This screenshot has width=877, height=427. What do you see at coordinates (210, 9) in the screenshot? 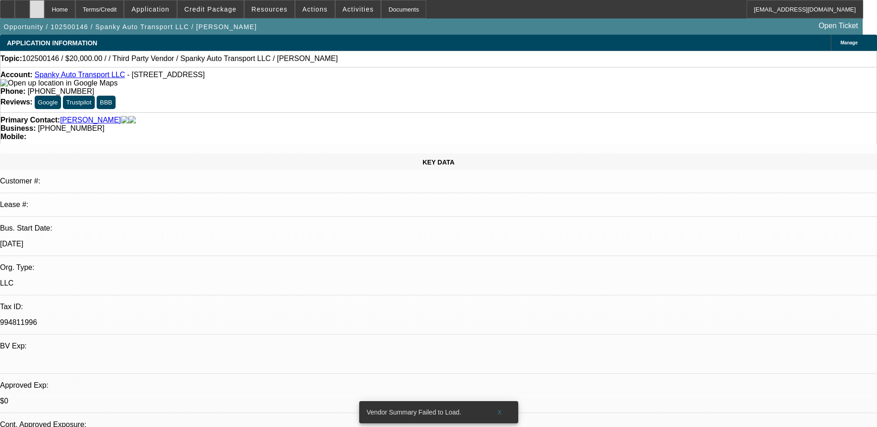
I see `span: Credit Package` at bounding box center [210, 9].